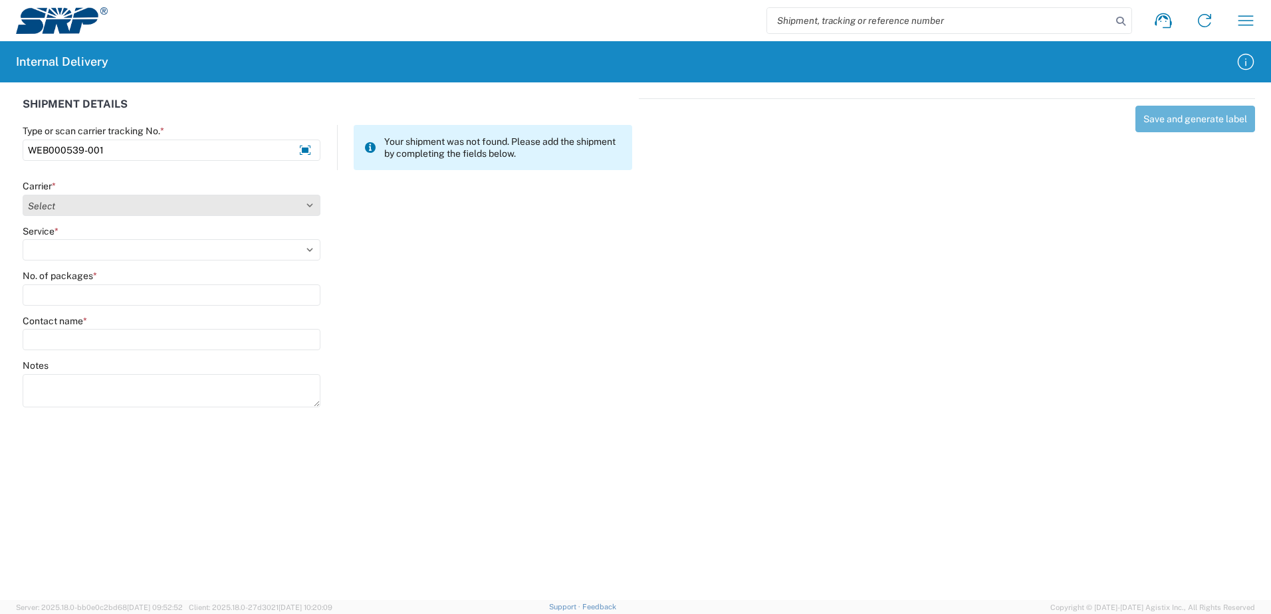 The image size is (1271, 614). Describe the element at coordinates (35, 366) in the screenshot. I see `label: Notes` at that location.